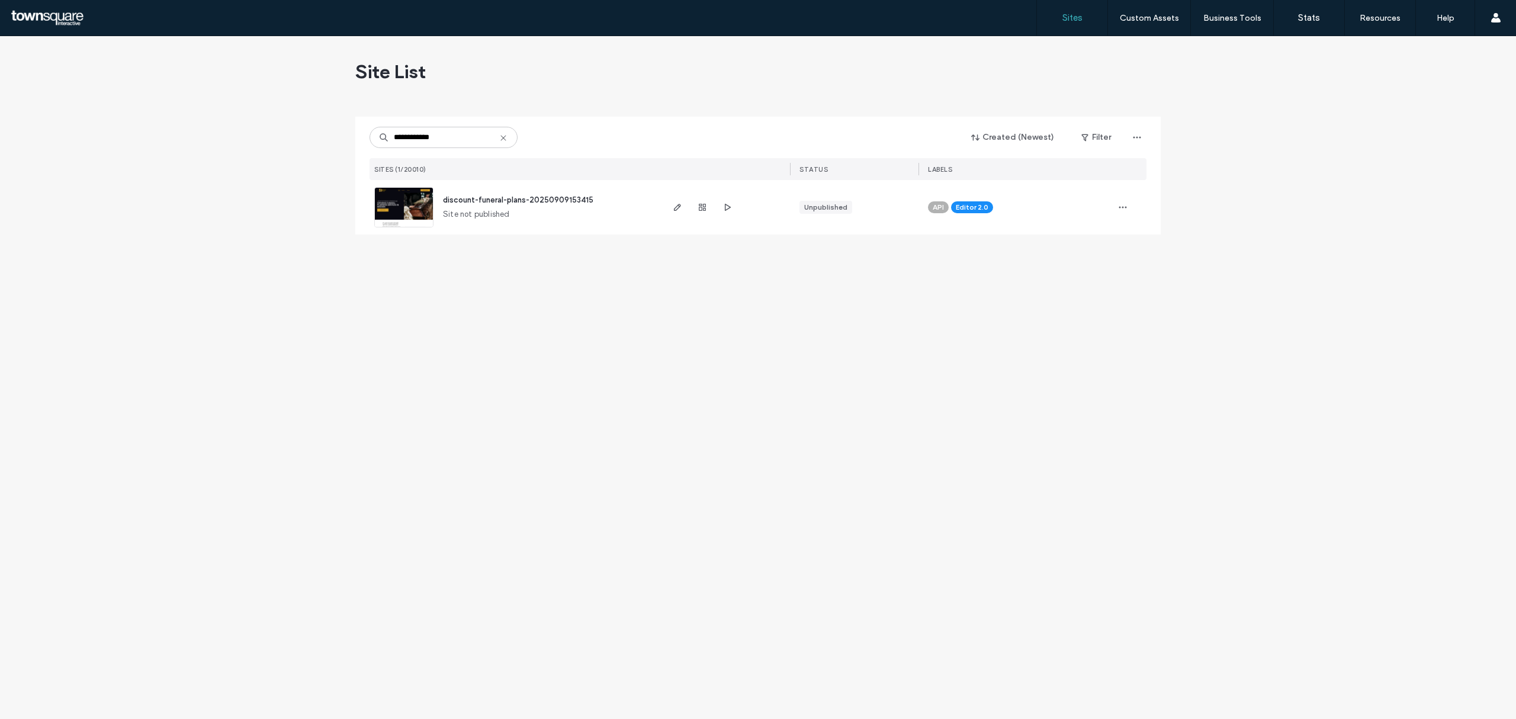  What do you see at coordinates (1446, 18) in the screenshot?
I see `label: Help` at bounding box center [1446, 18].